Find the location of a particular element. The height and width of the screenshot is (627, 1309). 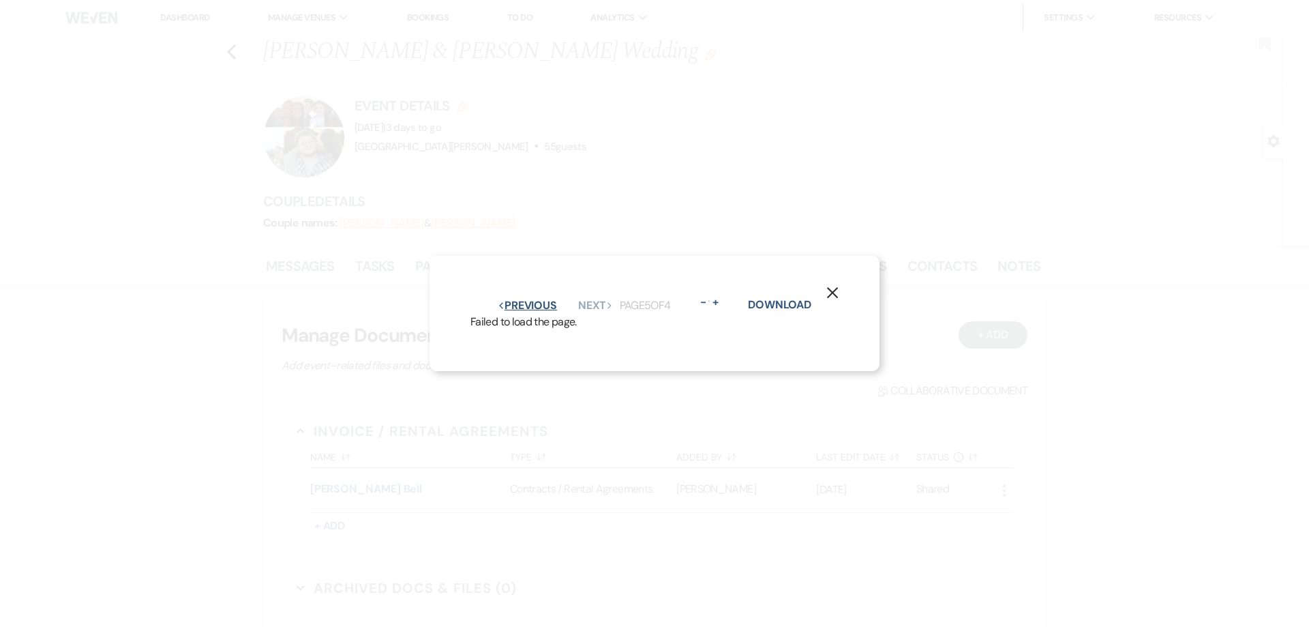

button: Previous is located at coordinates (527, 305).